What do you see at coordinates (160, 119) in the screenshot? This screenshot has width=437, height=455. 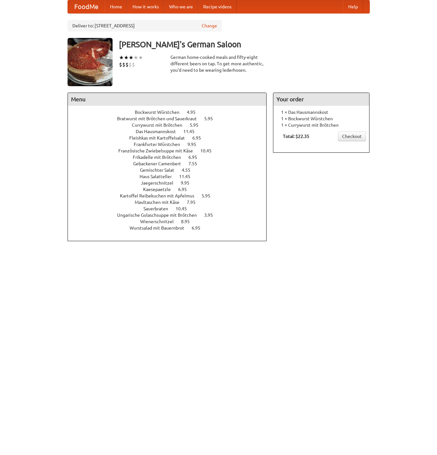 I see `span: Bratwurst mit Brötchen und Sauerkraut` at bounding box center [160, 119].